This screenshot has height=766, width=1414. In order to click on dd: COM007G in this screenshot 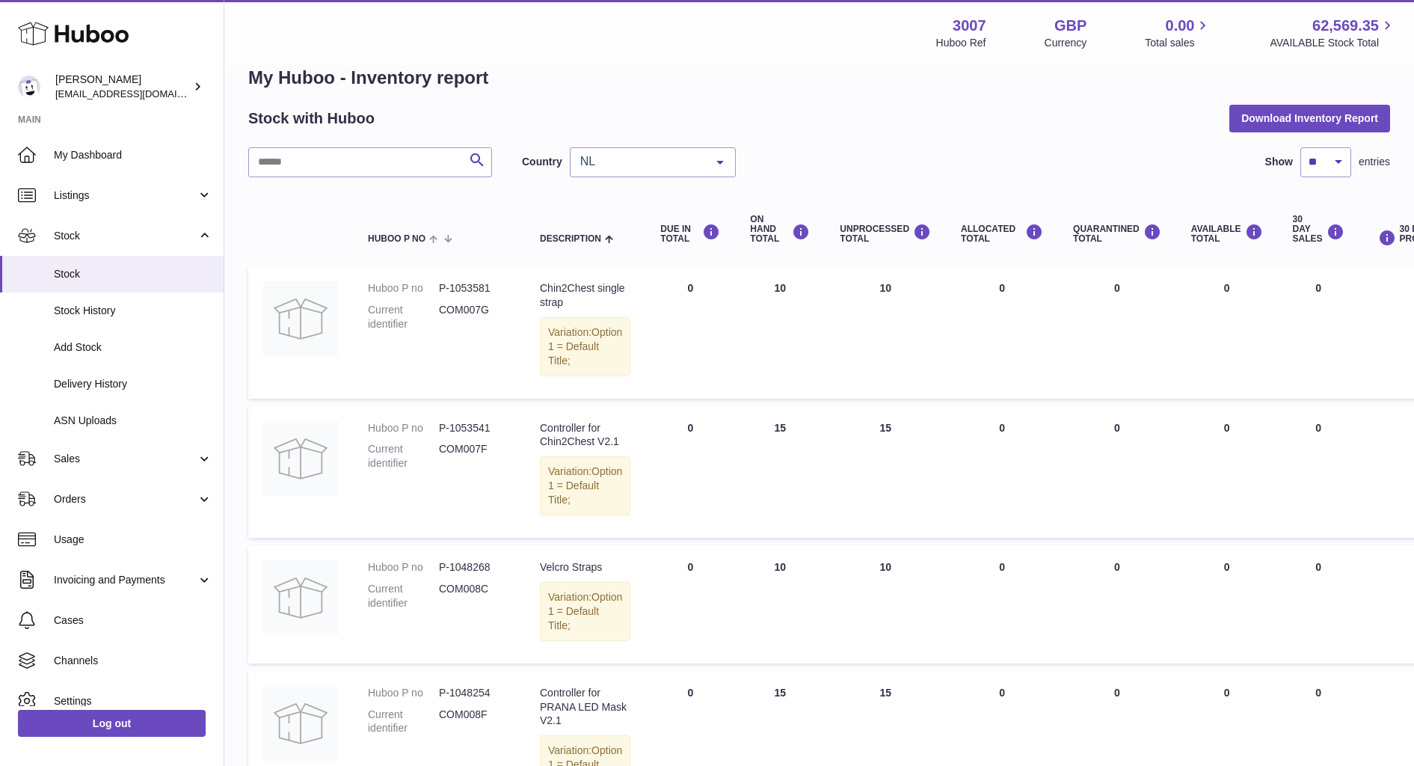, I will do `click(474, 317)`.